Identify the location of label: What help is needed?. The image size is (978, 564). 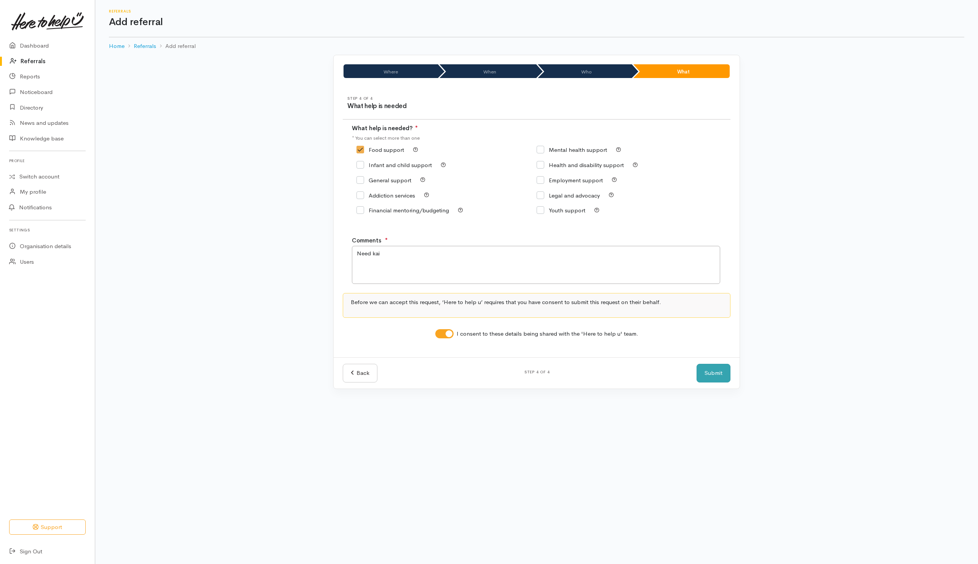
(385, 128).